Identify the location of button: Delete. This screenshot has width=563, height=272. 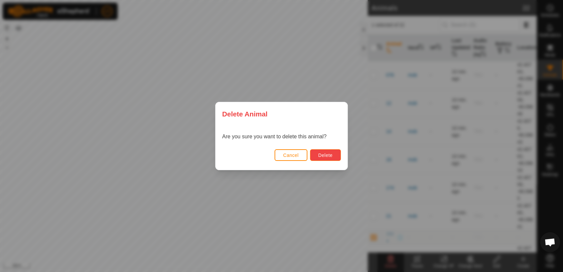
(325, 155).